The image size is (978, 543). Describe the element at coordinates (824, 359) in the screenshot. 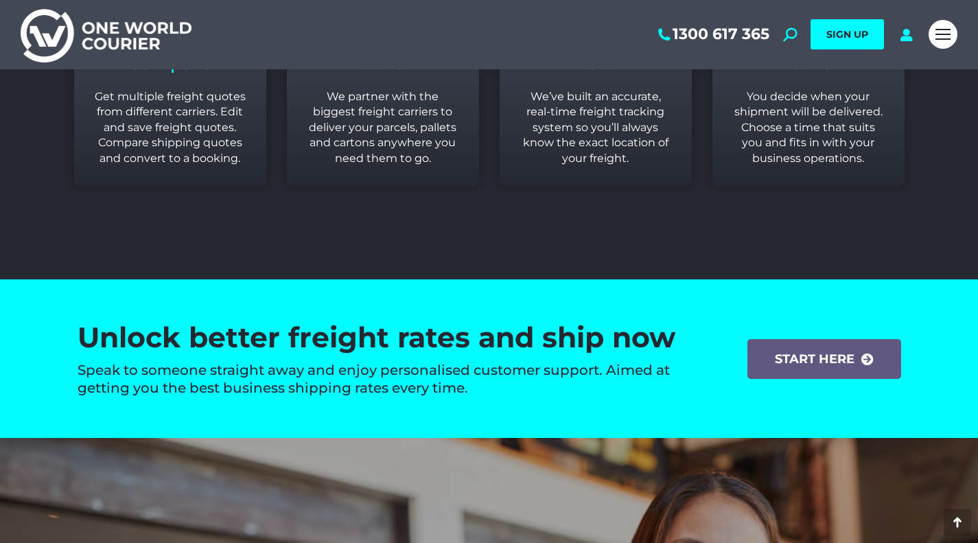

I see `a: start here` at that location.